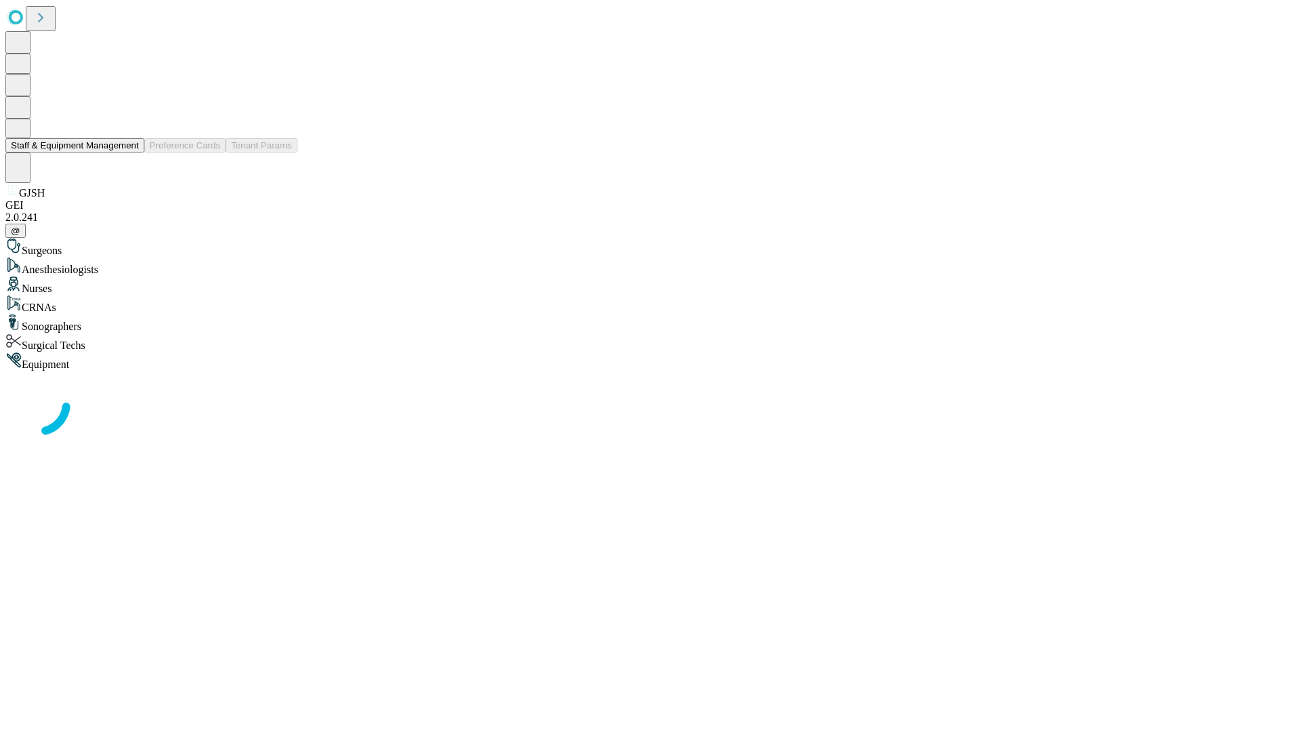  I want to click on div: Nurses, so click(650, 285).